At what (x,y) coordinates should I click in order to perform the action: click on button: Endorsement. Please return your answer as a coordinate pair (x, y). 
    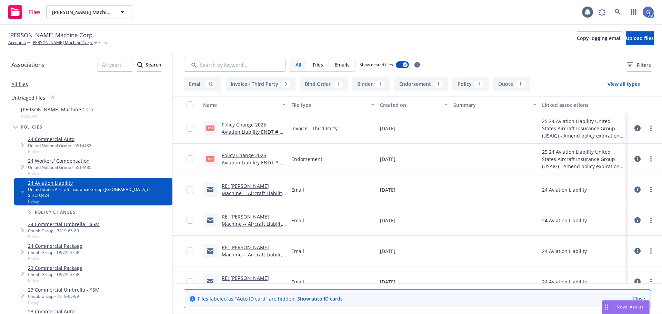
    Looking at the image, I should click on (421, 84).